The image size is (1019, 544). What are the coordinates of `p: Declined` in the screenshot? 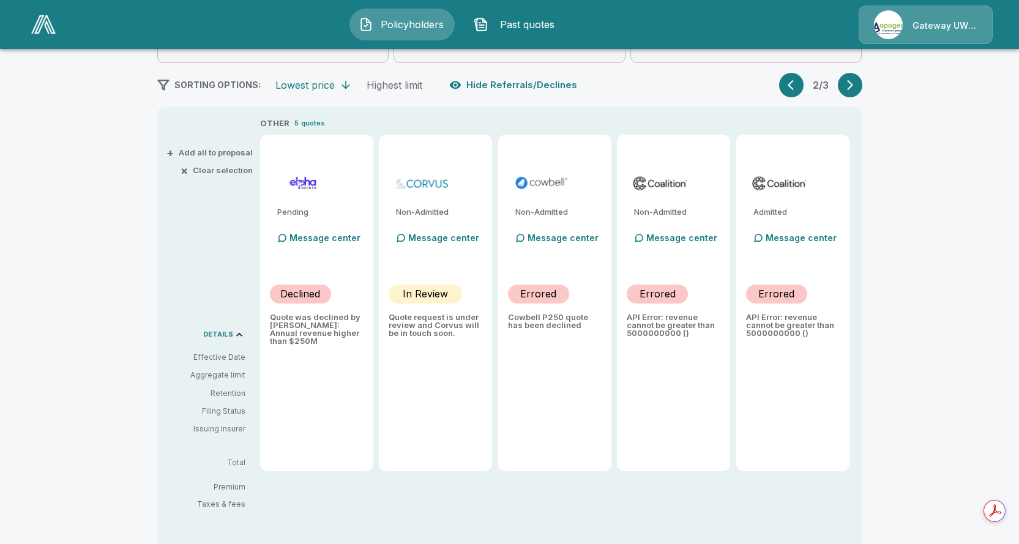 It's located at (300, 294).